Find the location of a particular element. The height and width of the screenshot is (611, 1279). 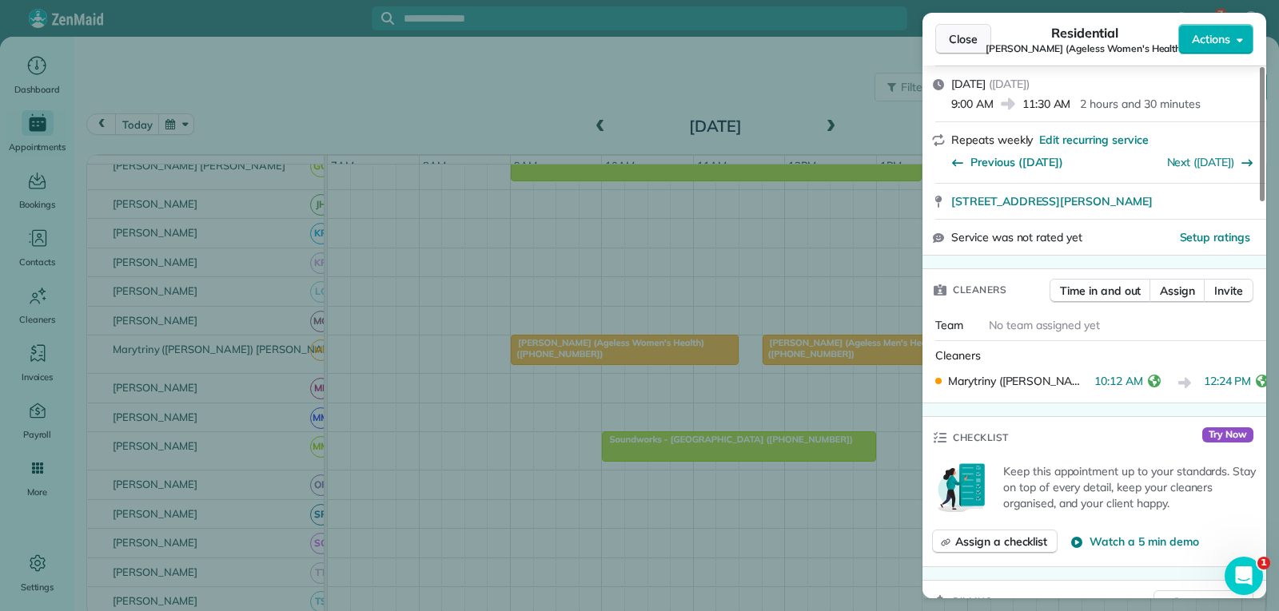

span: Actions is located at coordinates (1211, 39).